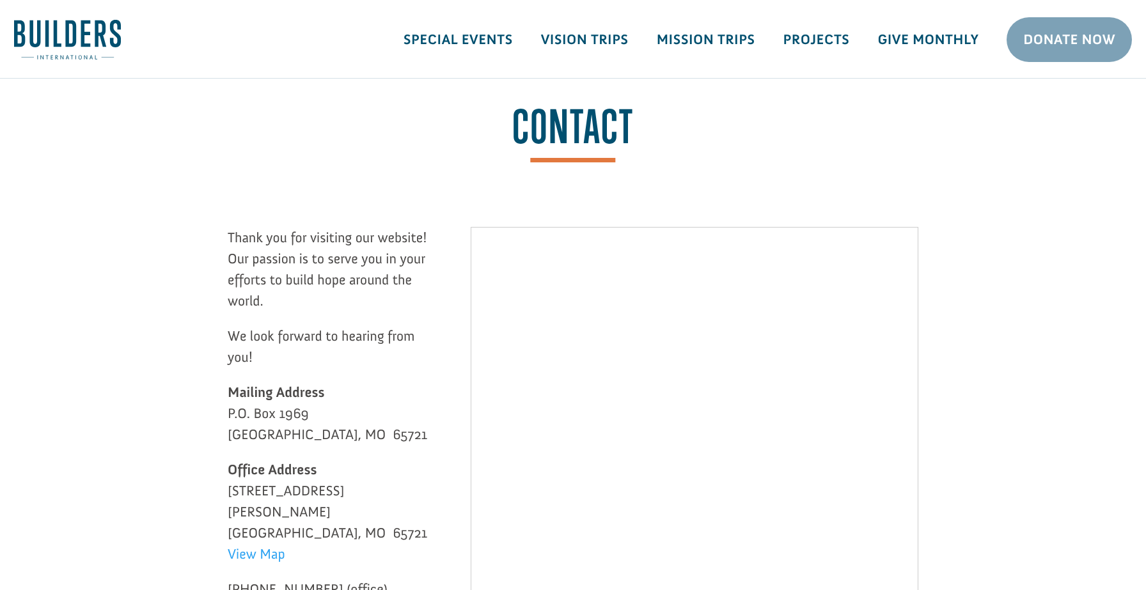  What do you see at coordinates (458, 40) in the screenshot?
I see `a: Special Events` at bounding box center [458, 40].